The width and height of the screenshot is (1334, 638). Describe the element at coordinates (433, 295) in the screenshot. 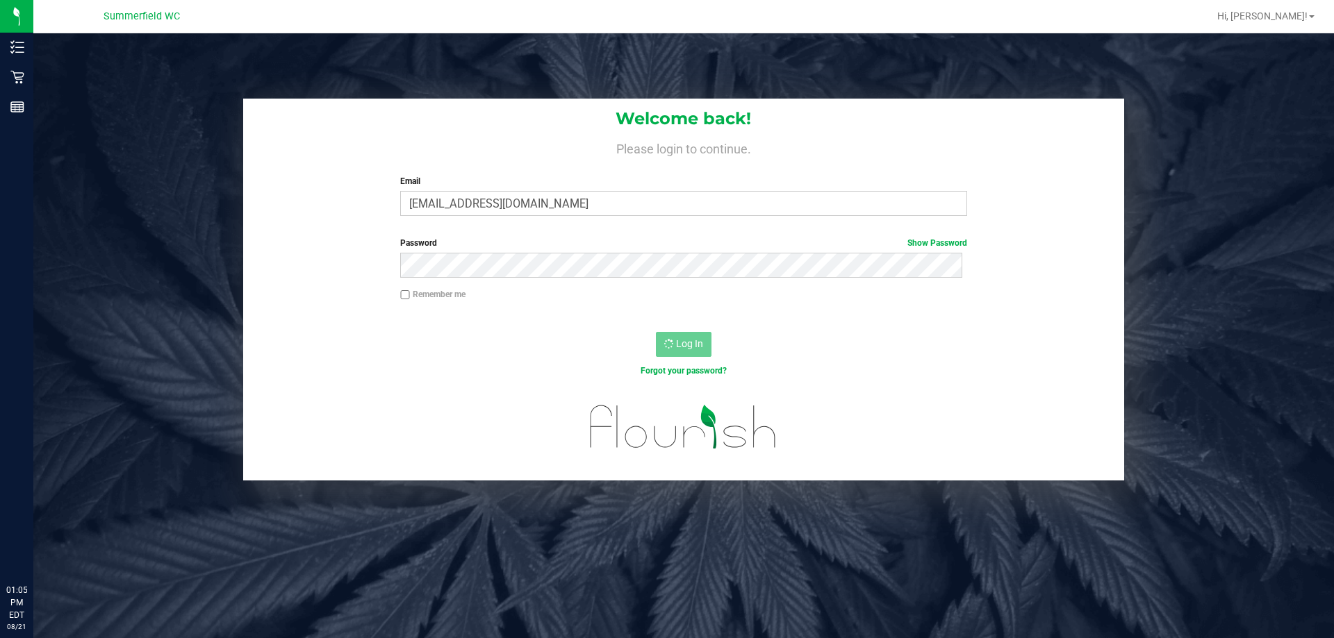

I see `label: Remember me` at that location.